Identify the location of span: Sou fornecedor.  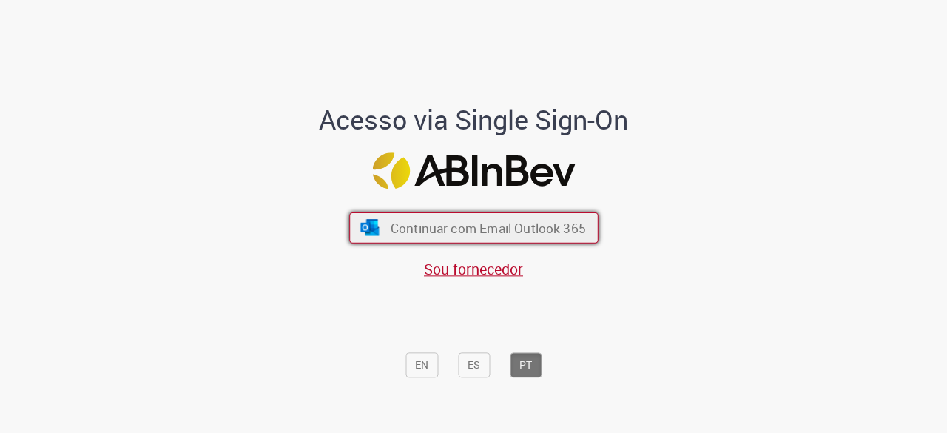
(474, 269).